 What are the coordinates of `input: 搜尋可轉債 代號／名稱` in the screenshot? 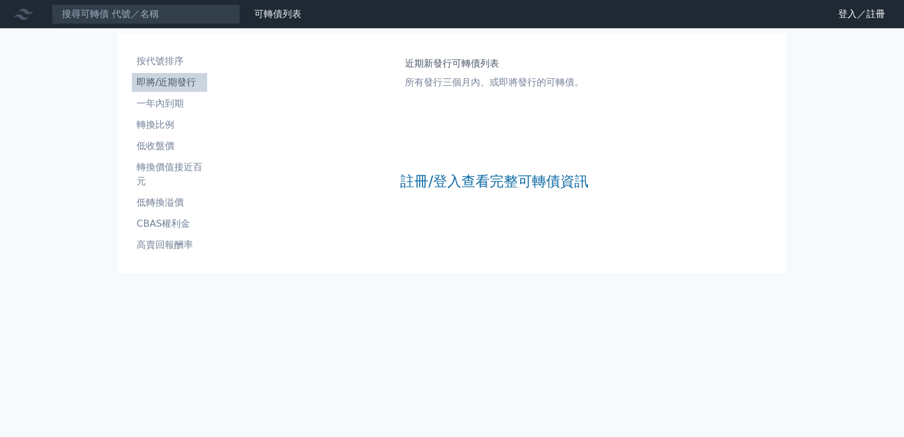 It's located at (146, 14).